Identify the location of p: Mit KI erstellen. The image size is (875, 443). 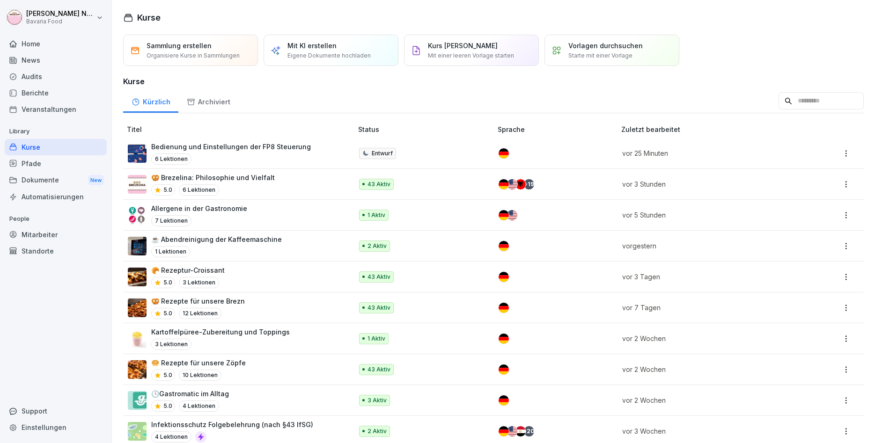
(312, 45).